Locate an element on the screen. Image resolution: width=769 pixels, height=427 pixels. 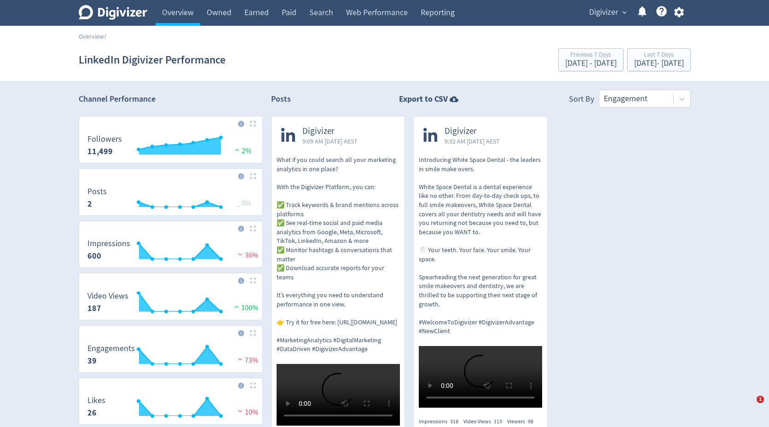
strong: 39 is located at coordinates (92, 361).